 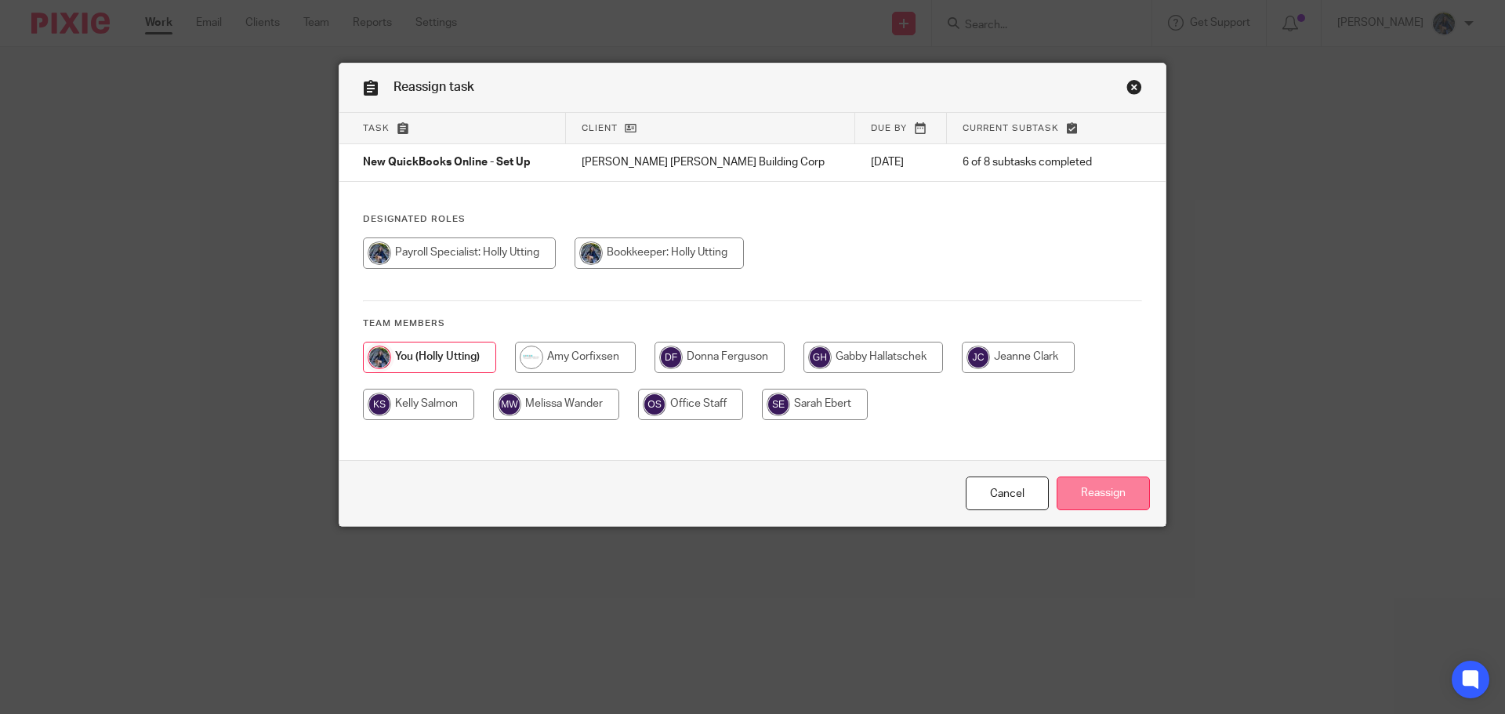 What do you see at coordinates (753, 324) in the screenshot?
I see `h4: Team members` at bounding box center [753, 324].